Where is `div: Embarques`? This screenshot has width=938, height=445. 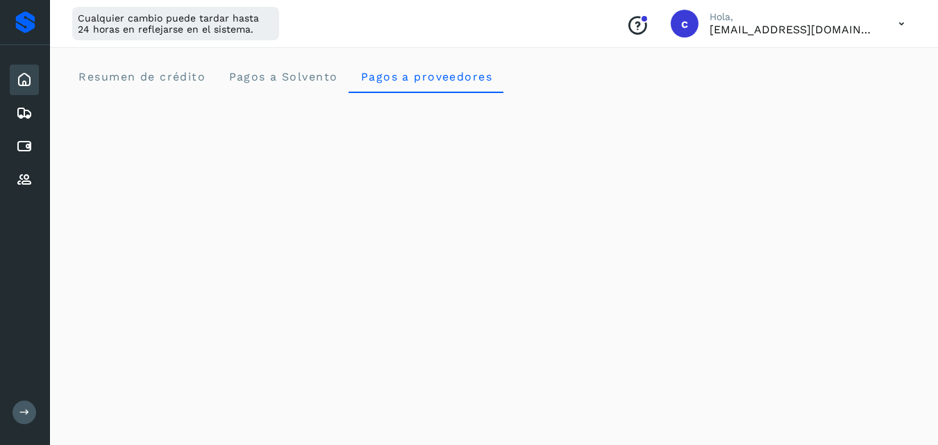
div: Embarques is located at coordinates (24, 113).